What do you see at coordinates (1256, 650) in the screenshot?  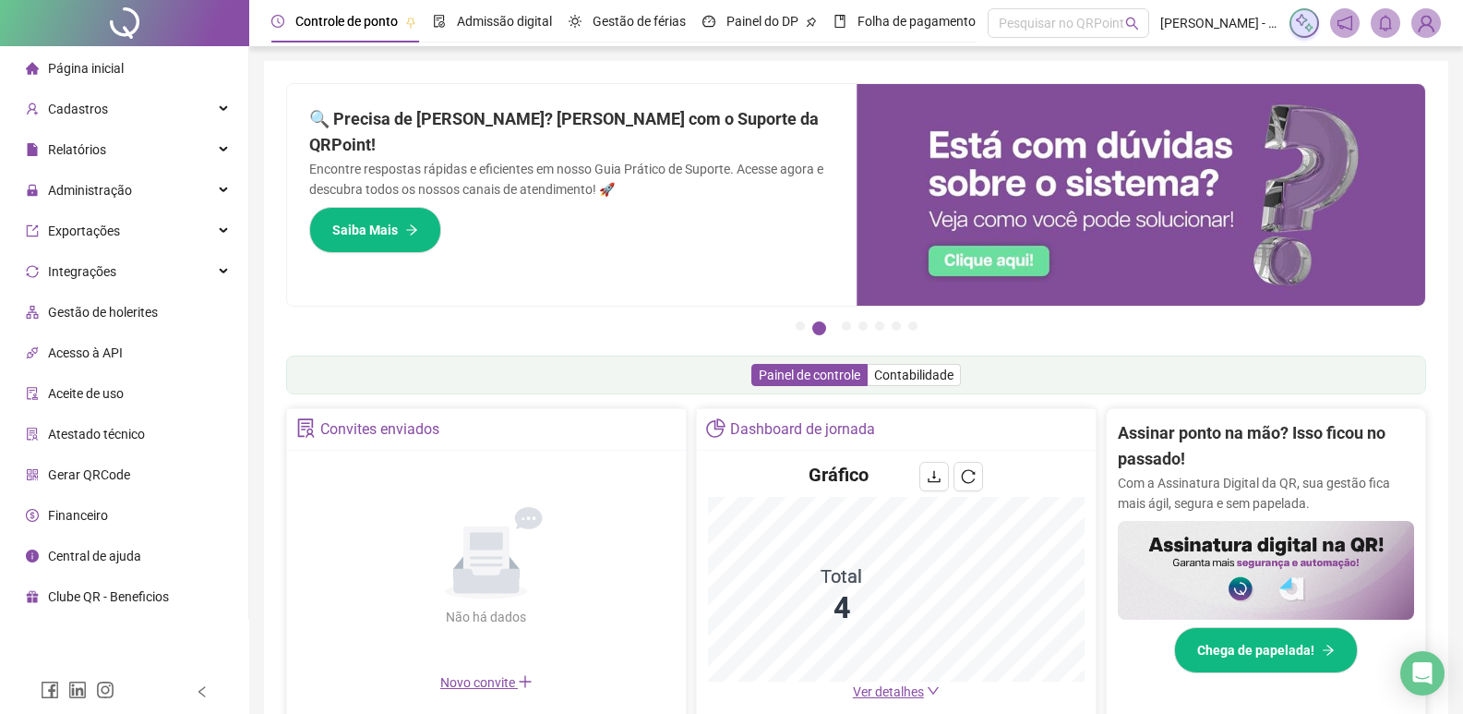 I see `span: Chega de papelada!` at bounding box center [1256, 650].